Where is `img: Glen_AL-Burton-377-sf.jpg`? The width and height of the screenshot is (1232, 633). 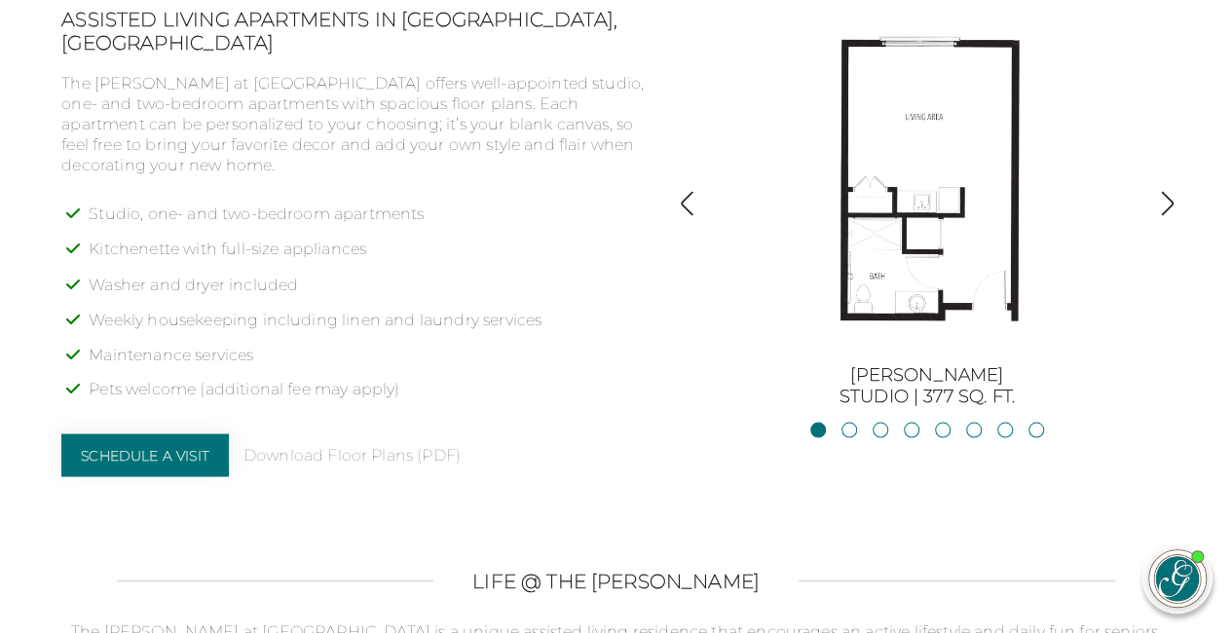 img: Glen_AL-Burton-377-sf.jpg is located at coordinates (927, 183).